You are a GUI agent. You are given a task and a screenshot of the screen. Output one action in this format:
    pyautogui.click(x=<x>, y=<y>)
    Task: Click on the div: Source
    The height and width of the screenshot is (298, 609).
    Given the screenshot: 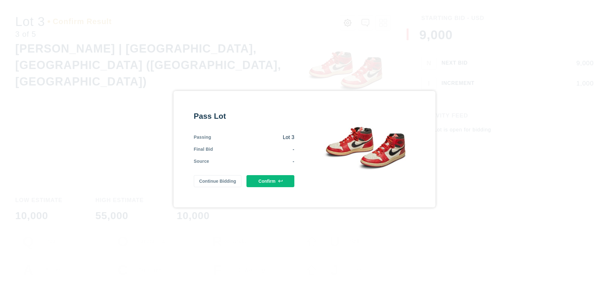 What is the action you would take?
    pyautogui.click(x=201, y=162)
    